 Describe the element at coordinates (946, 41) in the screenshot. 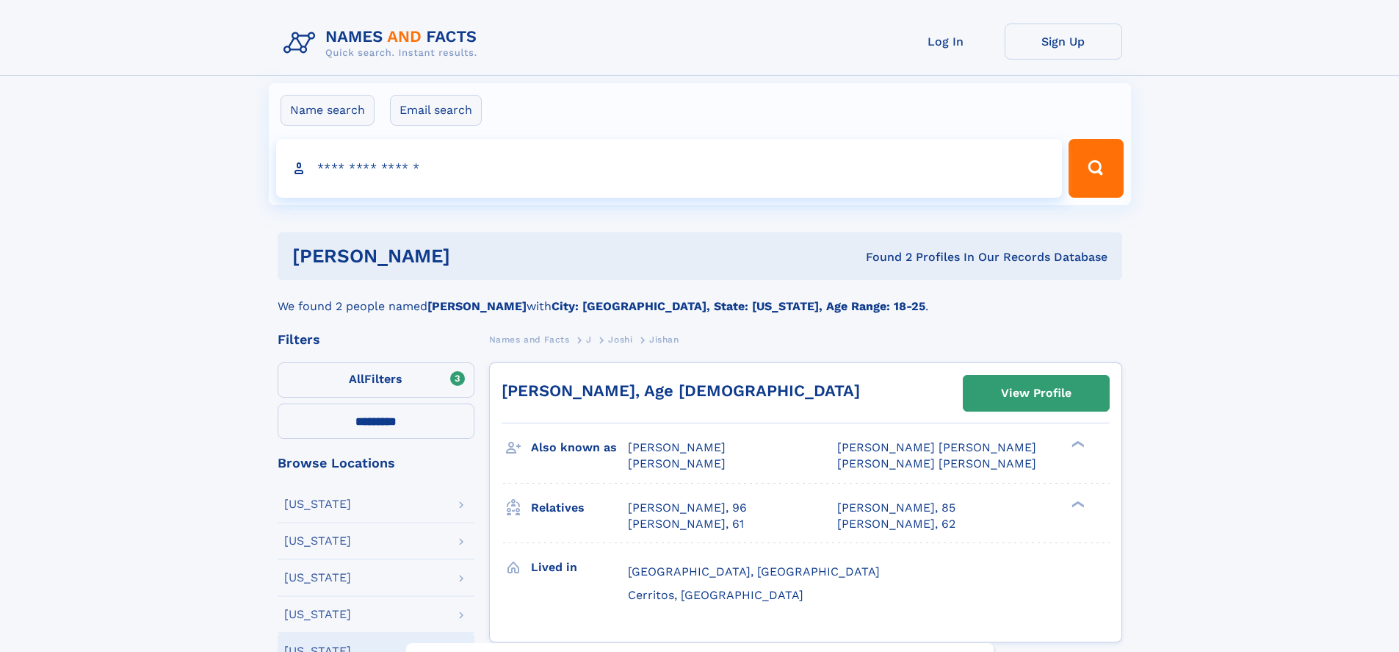

I see `a: Log In` at that location.